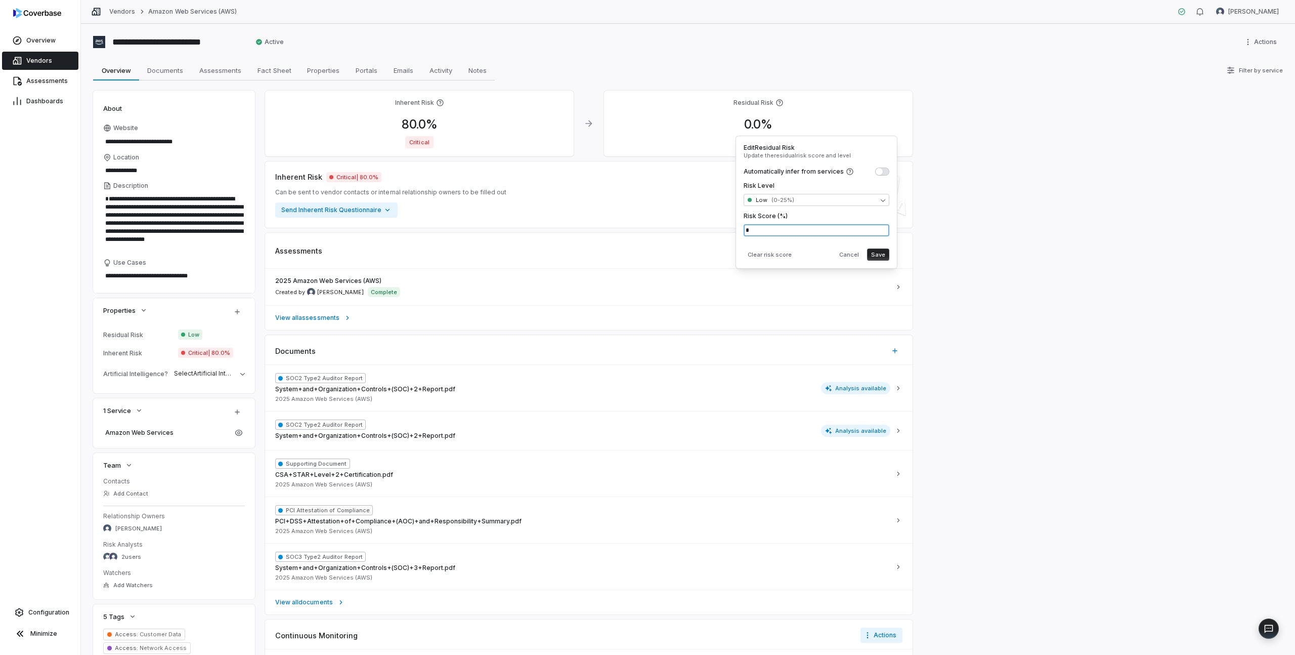 Image resolution: width=1295 pixels, height=655 pixels. What do you see at coordinates (40, 101) in the screenshot?
I see `a: Dashboards` at bounding box center [40, 101].